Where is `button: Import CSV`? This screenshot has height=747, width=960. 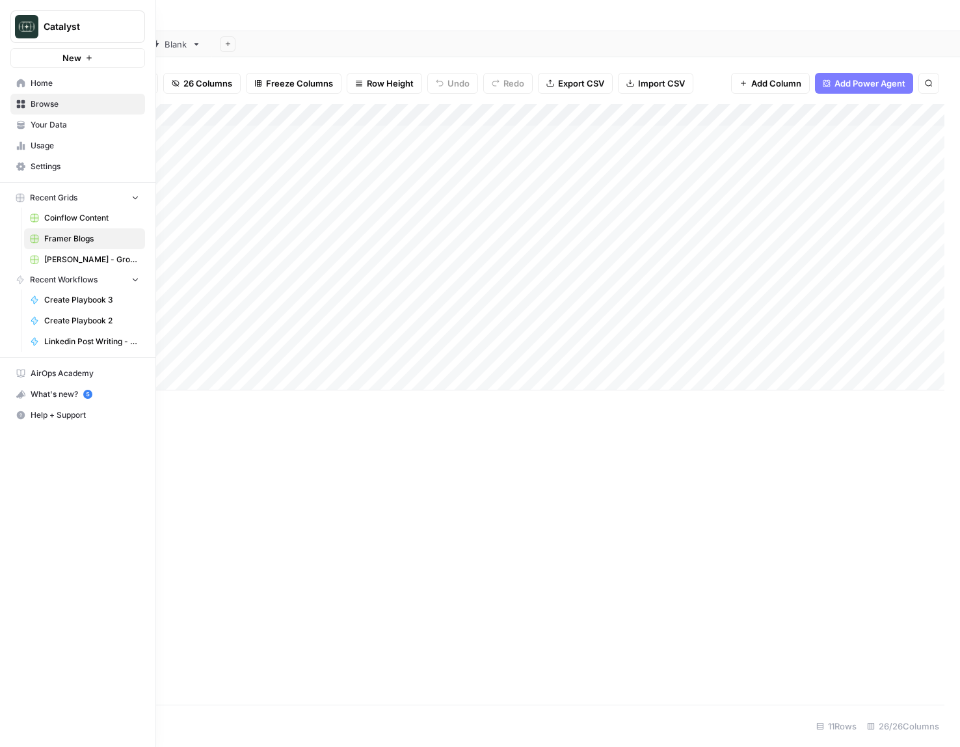
button: Import CSV is located at coordinates (656, 83).